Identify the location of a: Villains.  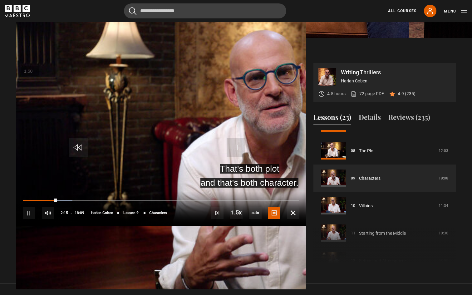
(366, 206).